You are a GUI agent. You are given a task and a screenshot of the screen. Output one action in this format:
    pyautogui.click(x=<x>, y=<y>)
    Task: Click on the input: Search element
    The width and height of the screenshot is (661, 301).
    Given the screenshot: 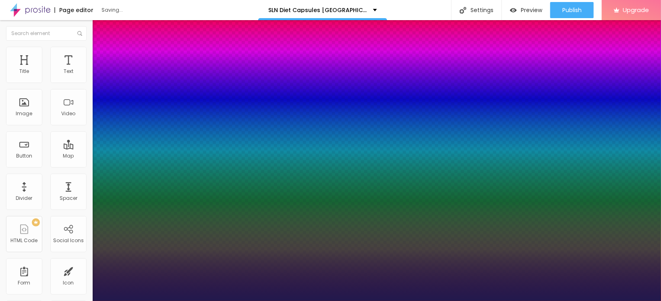 What is the action you would take?
    pyautogui.click(x=46, y=33)
    